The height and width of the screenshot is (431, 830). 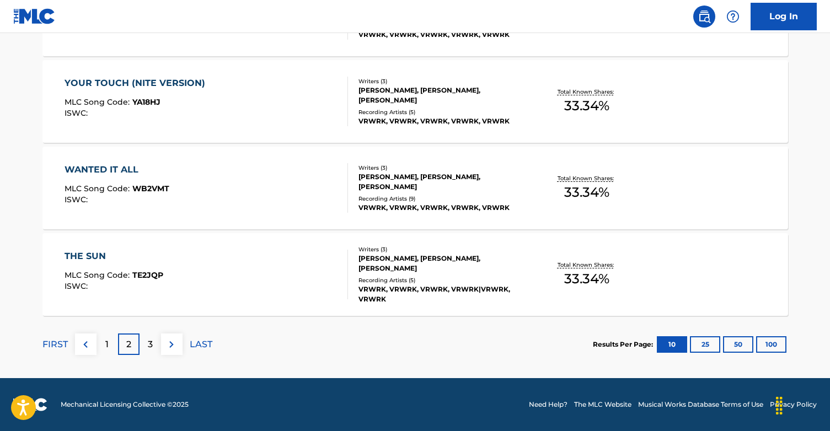 I want to click on div: YOUR TOUCH (NITE VERSION), so click(x=137, y=83).